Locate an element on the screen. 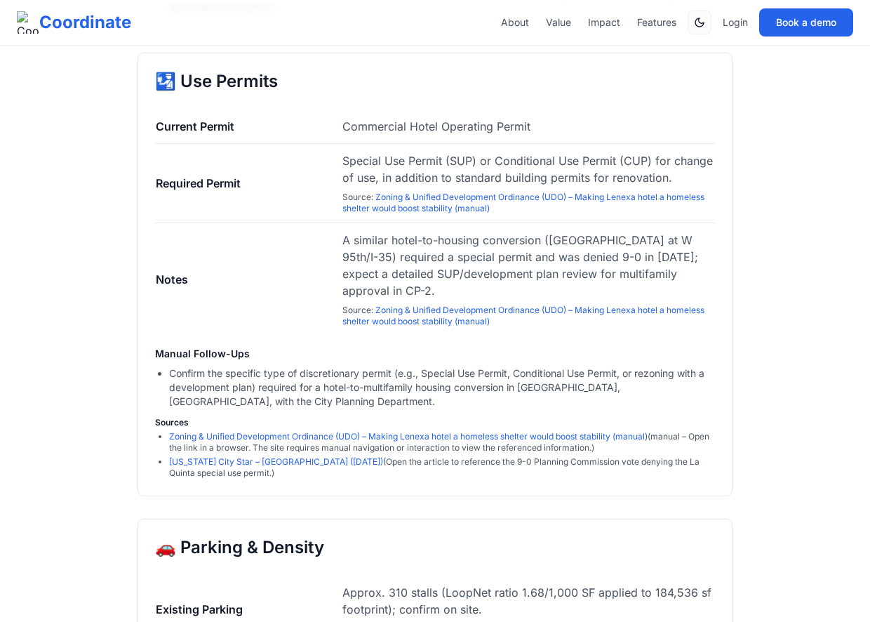 The height and width of the screenshot is (622, 870). h3: Manual Follow-Ups is located at coordinates (435, 354).